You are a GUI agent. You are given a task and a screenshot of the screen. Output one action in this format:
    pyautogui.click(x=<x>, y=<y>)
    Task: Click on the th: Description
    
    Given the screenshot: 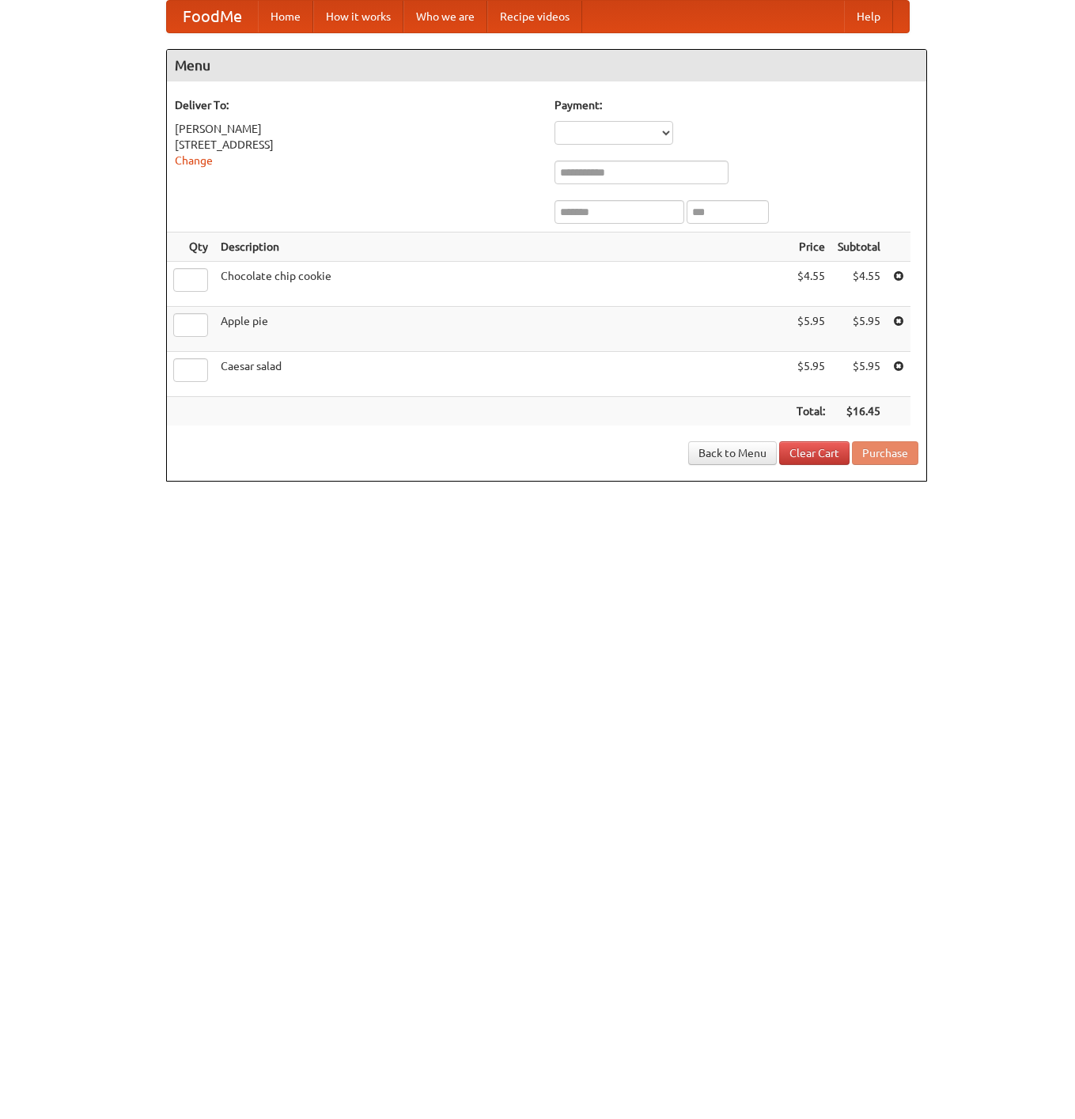 What is the action you would take?
    pyautogui.click(x=502, y=247)
    